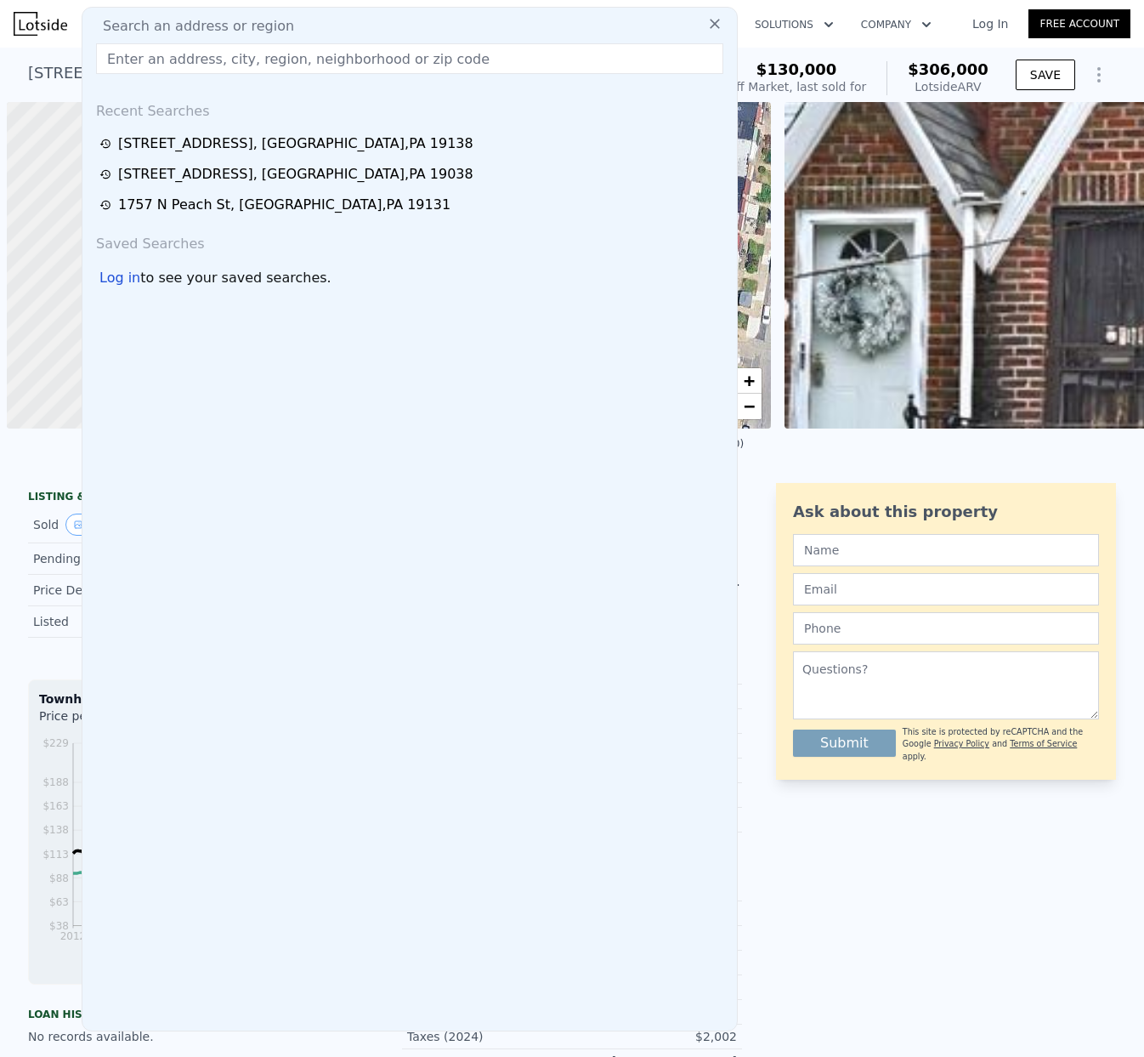 This screenshot has height=1057, width=1144. What do you see at coordinates (55, 743) in the screenshot?
I see `tspan: $229` at bounding box center [55, 743].